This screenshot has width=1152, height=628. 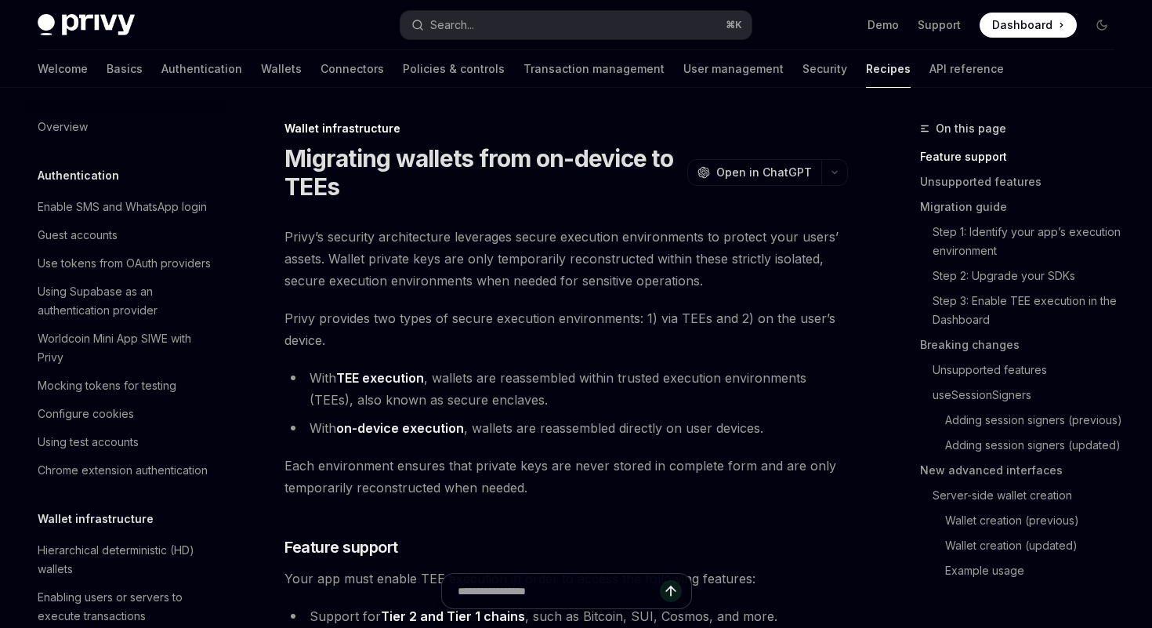 I want to click on a: Worldcoin Mini App SIWE with Privy, so click(x=125, y=348).